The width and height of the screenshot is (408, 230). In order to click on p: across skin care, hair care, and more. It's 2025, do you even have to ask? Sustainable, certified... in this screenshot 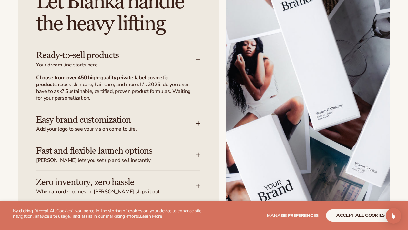, I will do `click(114, 88)`.